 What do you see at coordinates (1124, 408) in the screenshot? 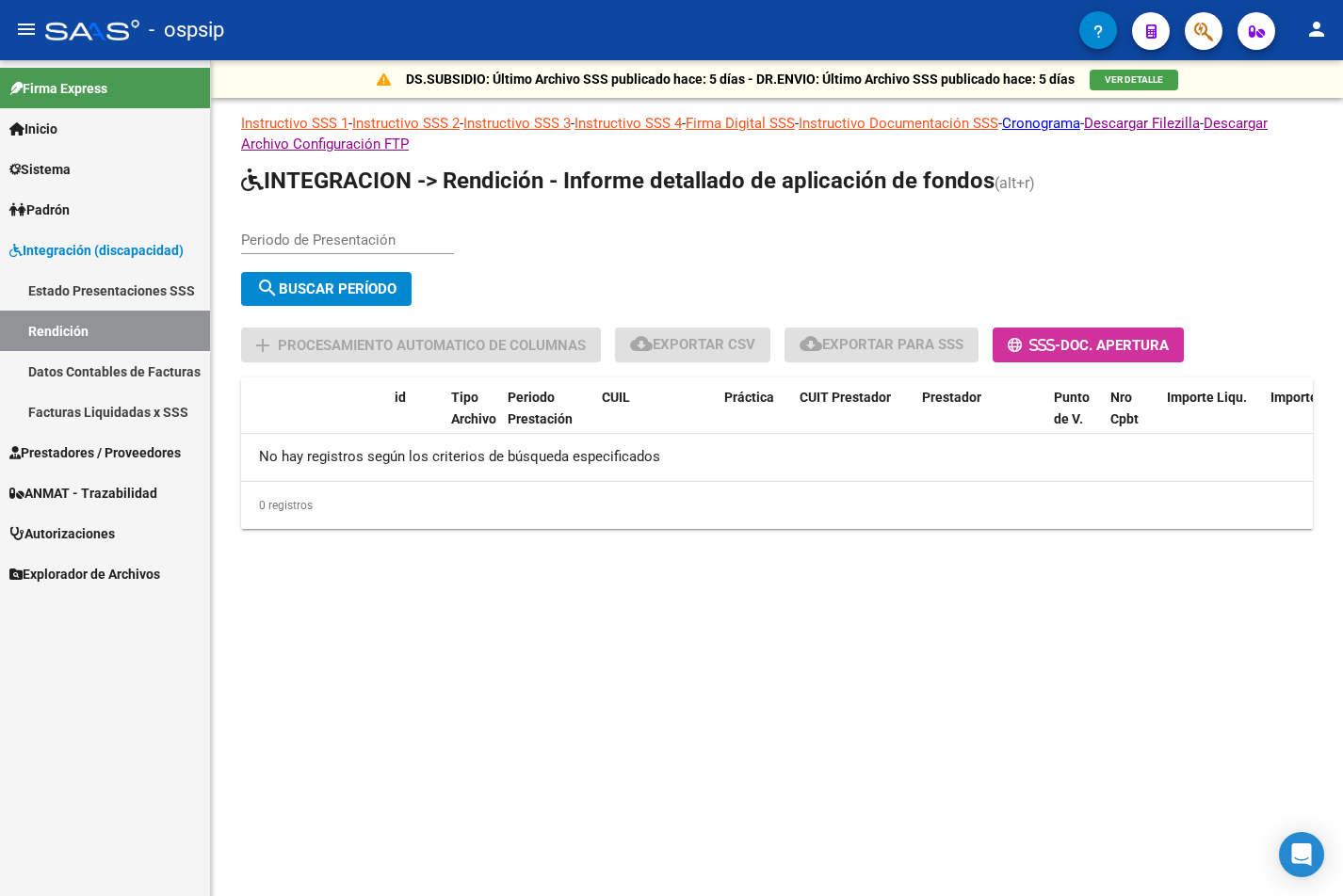
I see `span: Nro Cpbt` at bounding box center [1124, 408].